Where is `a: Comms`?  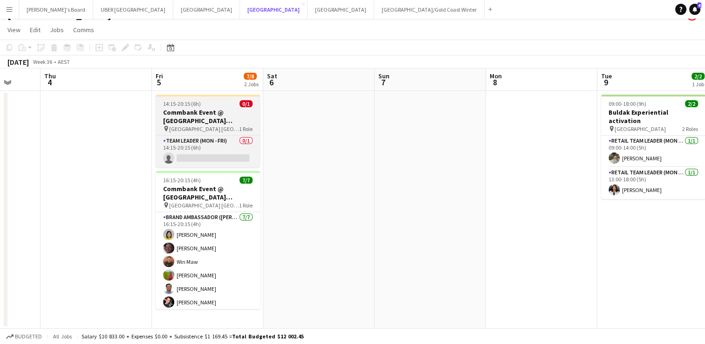 a: Comms is located at coordinates (83, 30).